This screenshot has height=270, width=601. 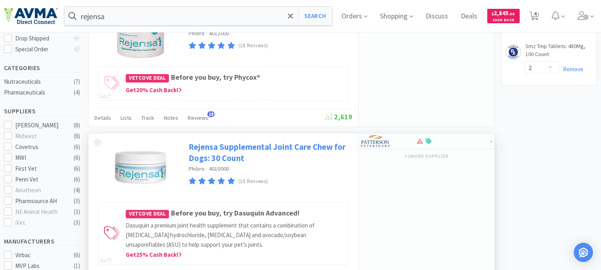 I want to click on div: First Vet, so click(x=40, y=169).